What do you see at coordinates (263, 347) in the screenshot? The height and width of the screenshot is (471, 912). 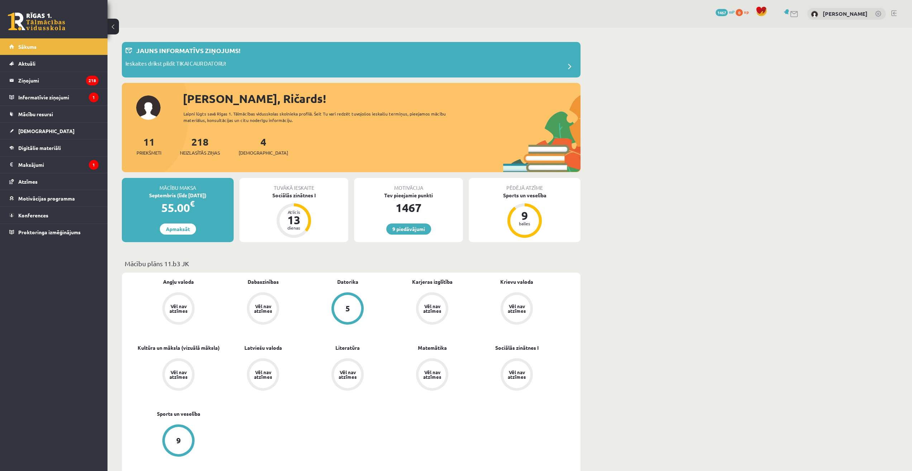 I see `a: Latviešu valoda` at bounding box center [263, 347].